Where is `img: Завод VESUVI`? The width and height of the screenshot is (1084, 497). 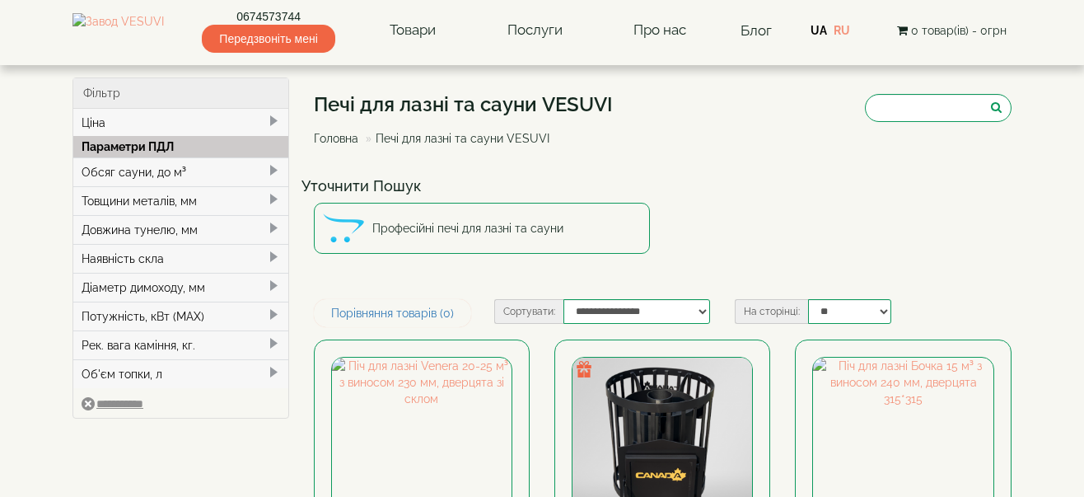
img: Завод VESUVI is located at coordinates (118, 30).